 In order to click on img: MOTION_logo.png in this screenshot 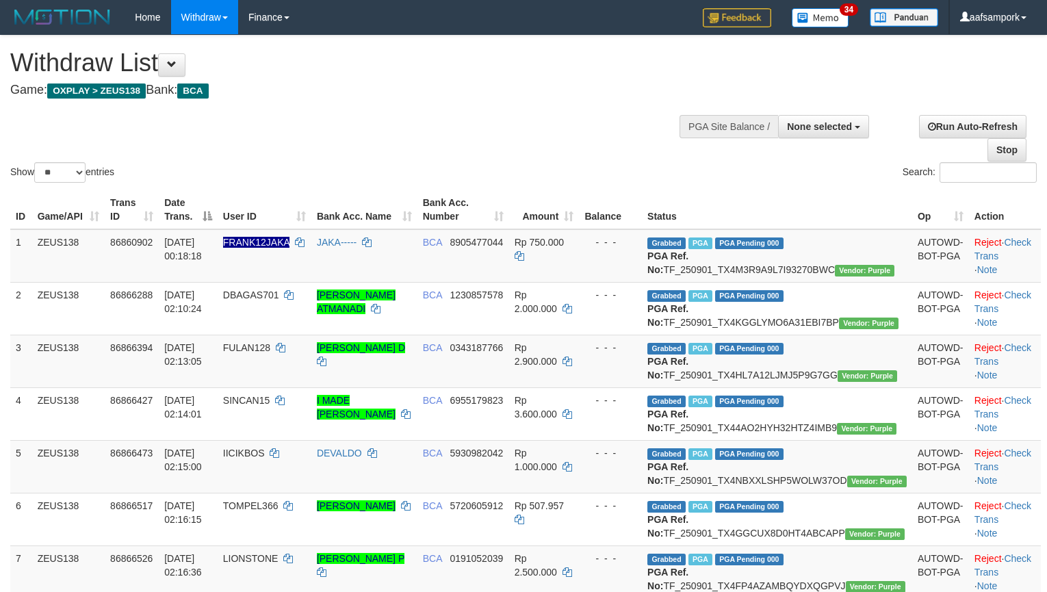, I will do `click(62, 17)`.